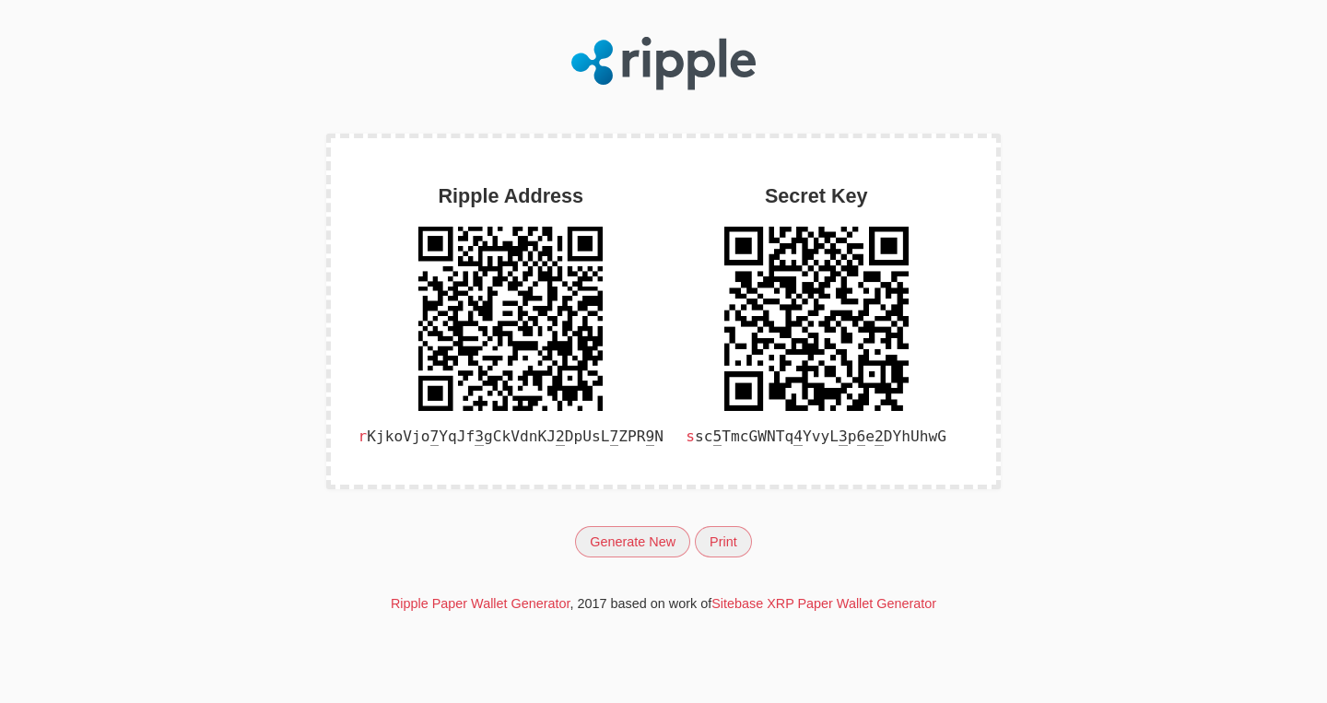  Describe the element at coordinates (824, 604) in the screenshot. I see `a: Sitebase XRP Paper Wallet Generator` at that location.